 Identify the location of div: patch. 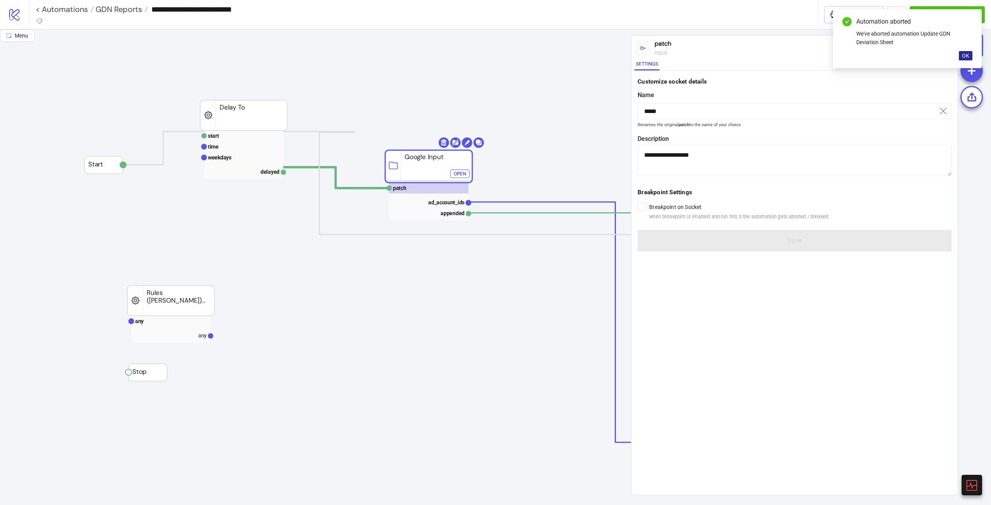
(756, 43).